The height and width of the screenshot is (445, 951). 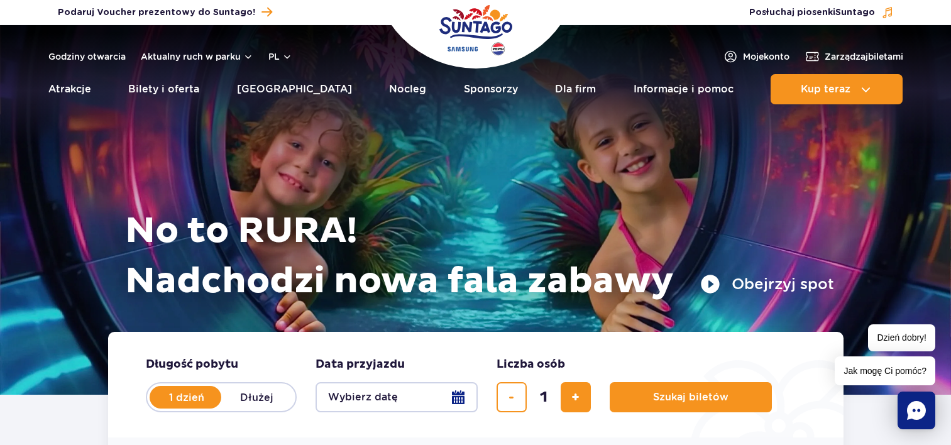 I want to click on span: Moje konto, so click(x=766, y=57).